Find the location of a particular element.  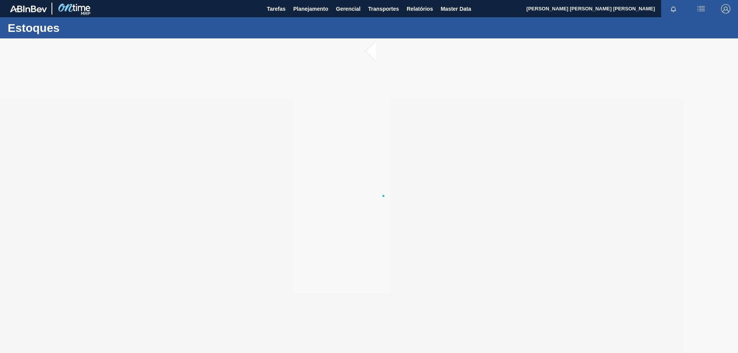

button: Notificações is located at coordinates (673, 9).